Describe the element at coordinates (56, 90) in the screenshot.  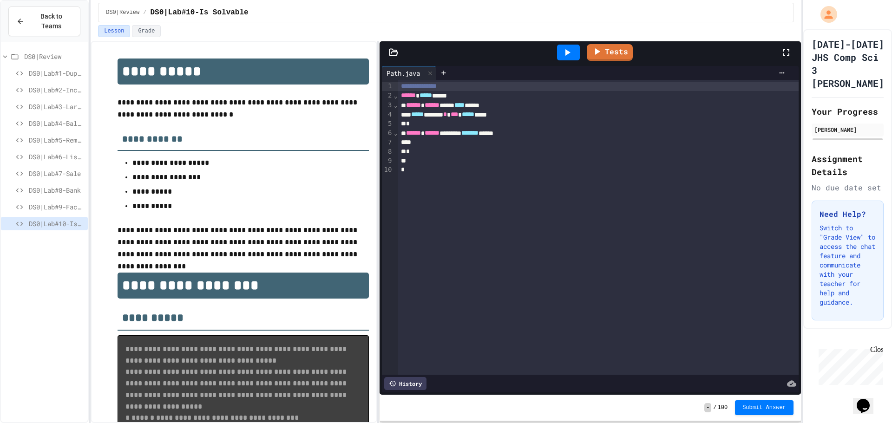
I see `span: DS0|Lab#2-Increasing Neighbors` at that location.